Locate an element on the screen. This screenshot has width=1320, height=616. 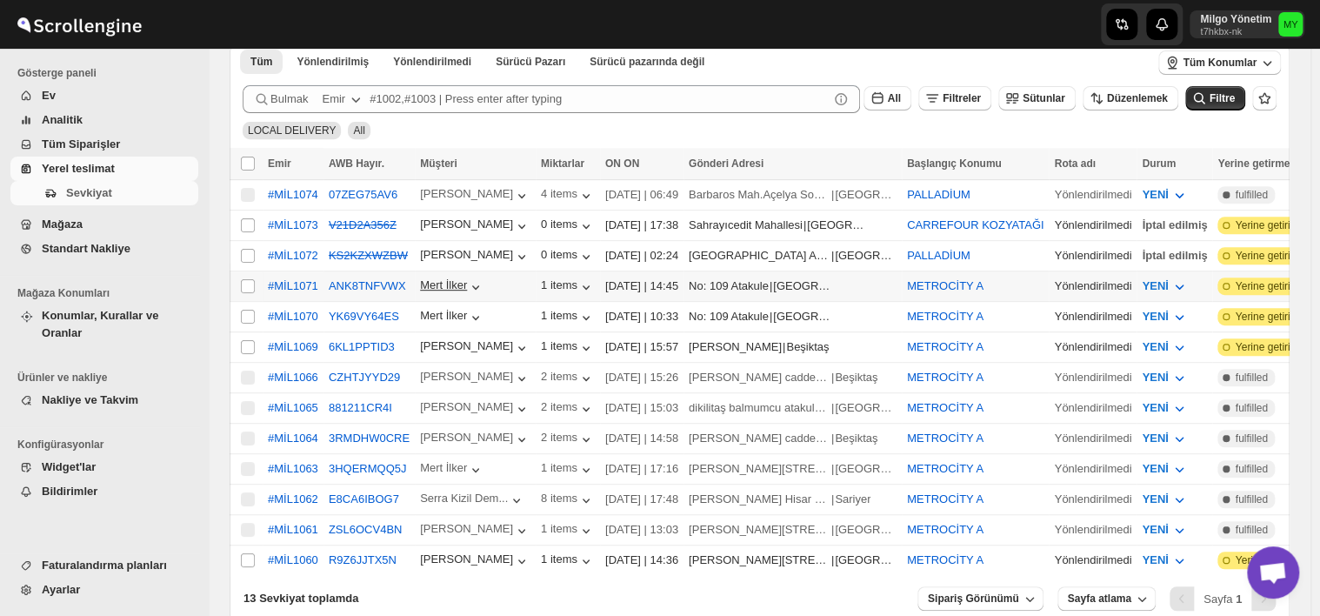
button: ANK8TNFVWX is located at coordinates (367, 285).